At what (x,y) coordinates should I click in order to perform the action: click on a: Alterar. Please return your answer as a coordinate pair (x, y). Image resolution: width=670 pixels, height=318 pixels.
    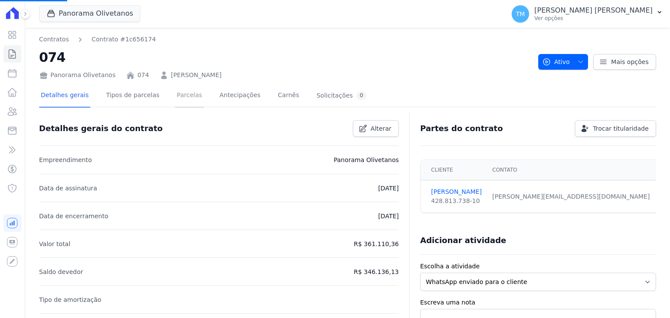
    Looking at the image, I should click on (376, 129).